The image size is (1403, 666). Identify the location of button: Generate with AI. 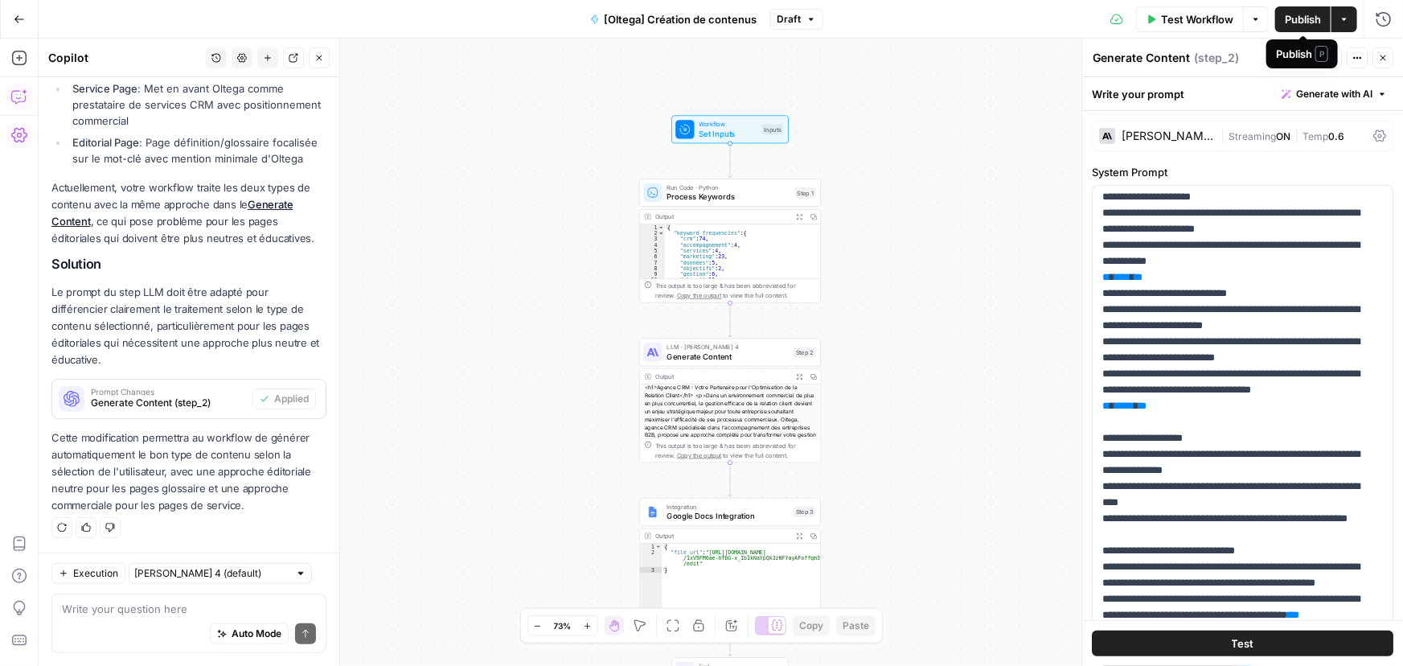
(1334, 94).